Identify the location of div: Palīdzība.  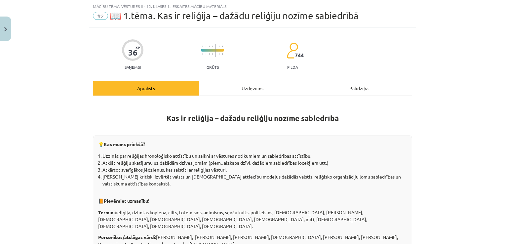
(359, 88).